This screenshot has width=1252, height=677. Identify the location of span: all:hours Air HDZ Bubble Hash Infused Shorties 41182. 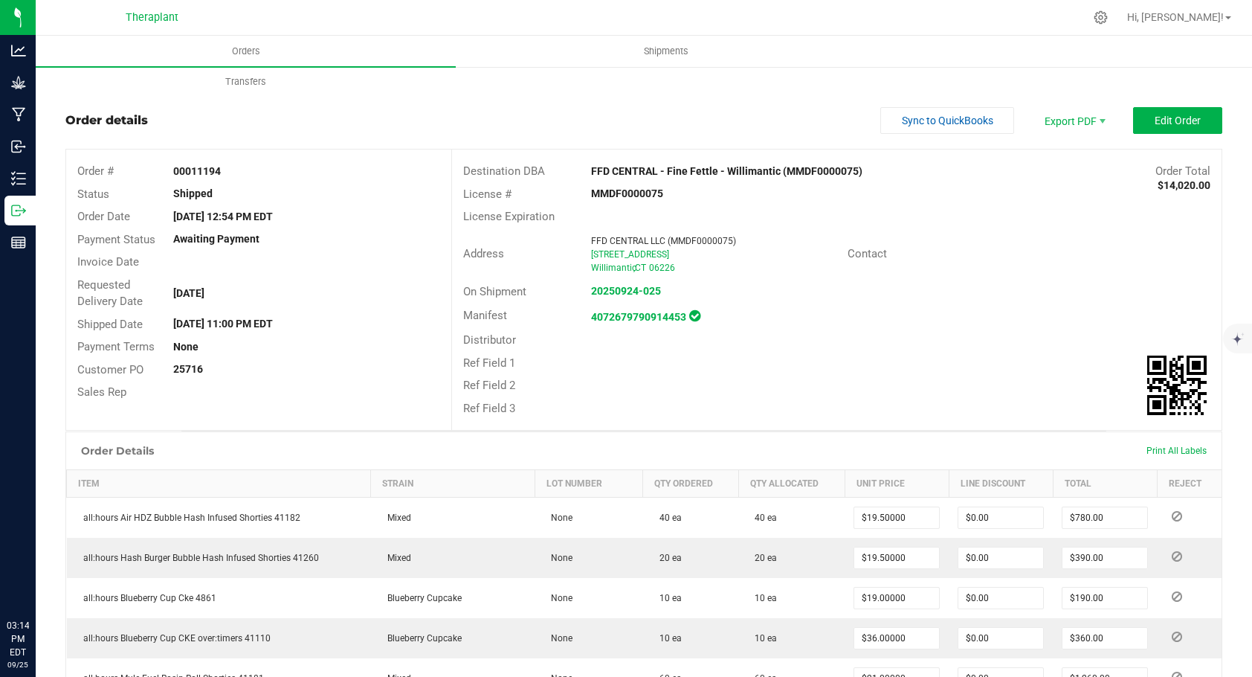
(188, 518).